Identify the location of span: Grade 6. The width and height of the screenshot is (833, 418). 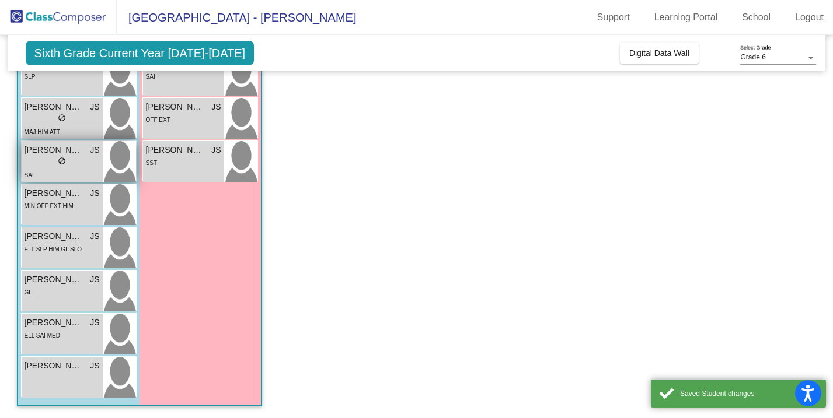
(752, 57).